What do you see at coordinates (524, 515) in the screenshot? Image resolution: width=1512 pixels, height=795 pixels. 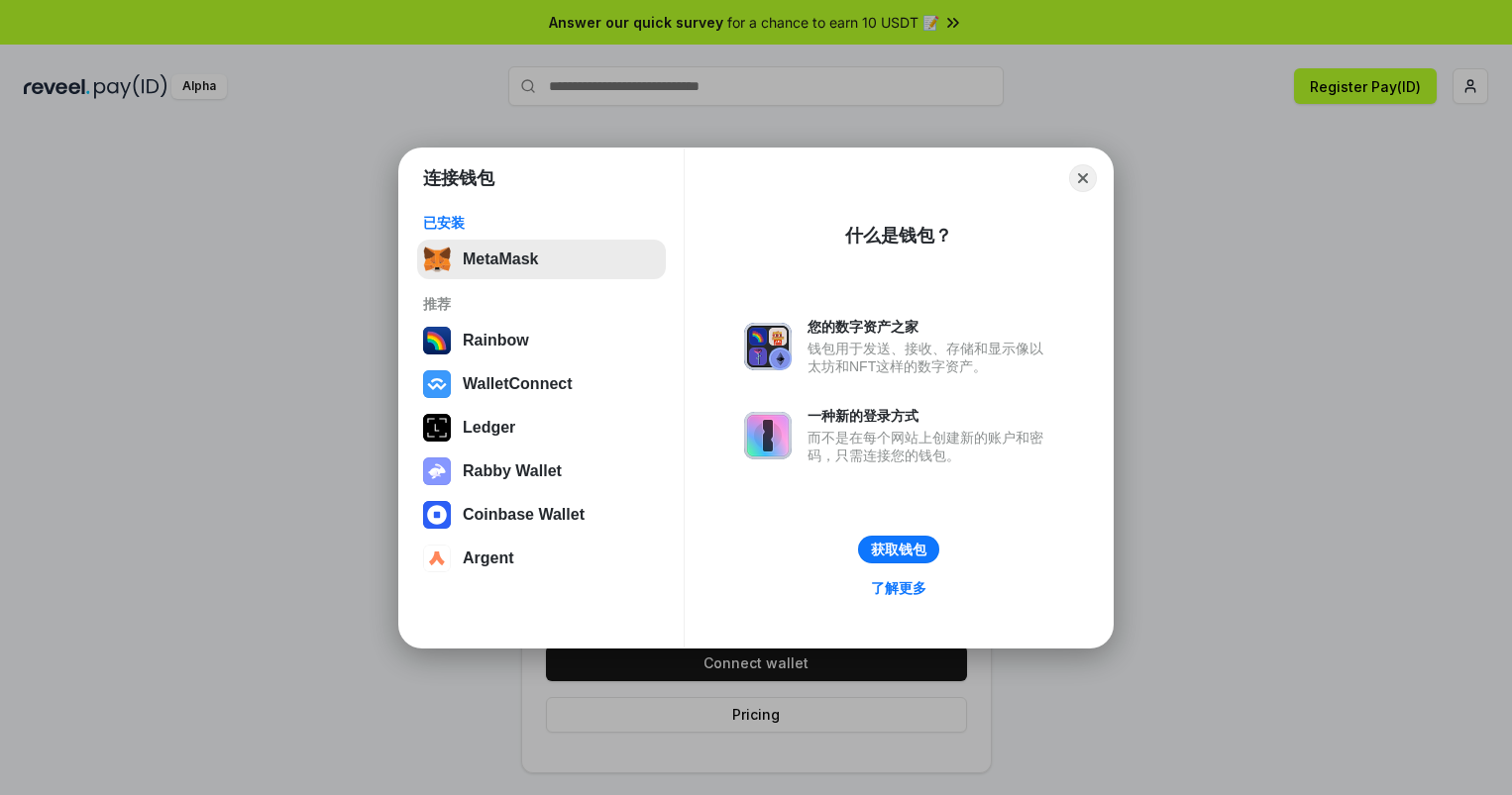 I see `div: Coinbase Wallet` at bounding box center [524, 515].